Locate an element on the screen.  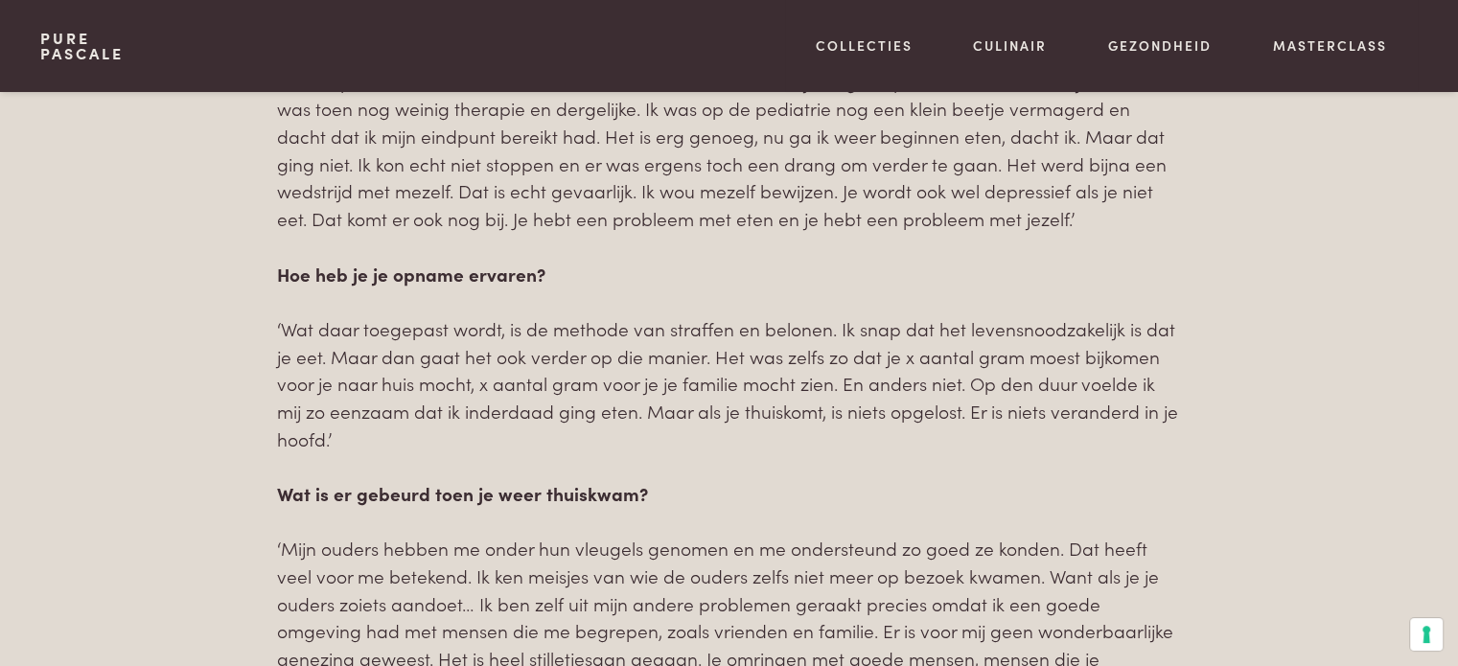
a: Masterclass is located at coordinates (1330, 45).